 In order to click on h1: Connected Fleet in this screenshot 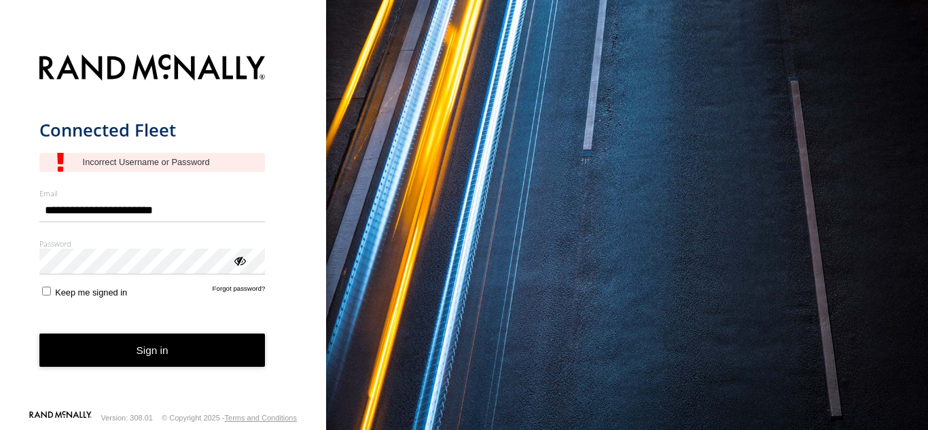, I will do `click(152, 130)`.